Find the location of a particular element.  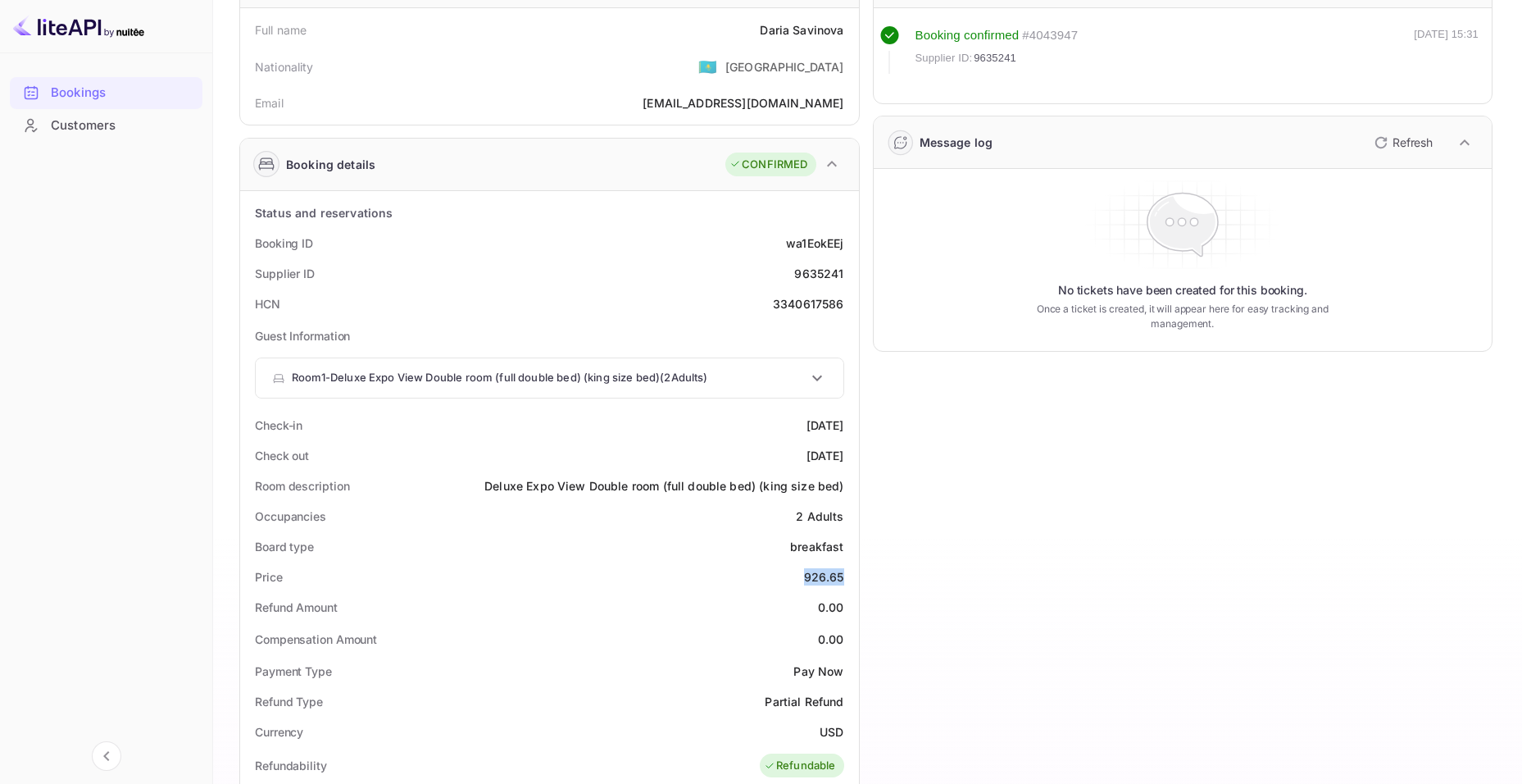

div: Partial Refund is located at coordinates (804, 701).